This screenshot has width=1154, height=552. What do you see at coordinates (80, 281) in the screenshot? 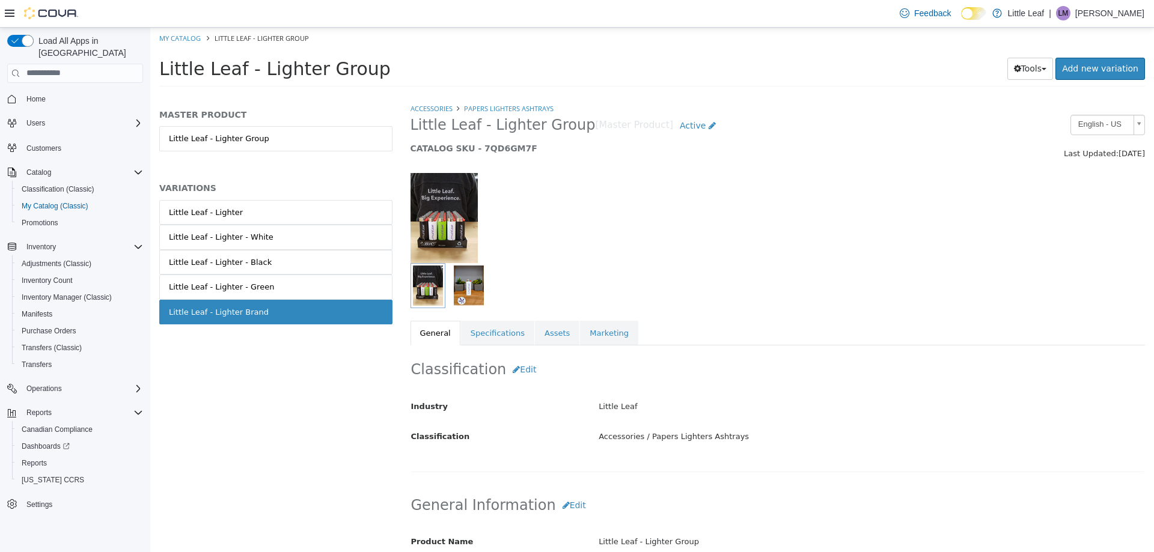
I see `button: Inventory Count` at bounding box center [80, 281].